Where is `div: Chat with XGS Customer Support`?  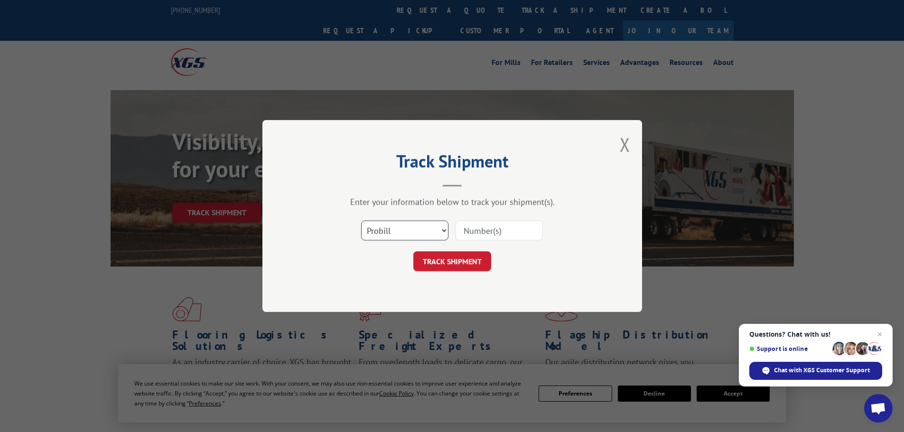
div: Chat with XGS Customer Support is located at coordinates (816, 371).